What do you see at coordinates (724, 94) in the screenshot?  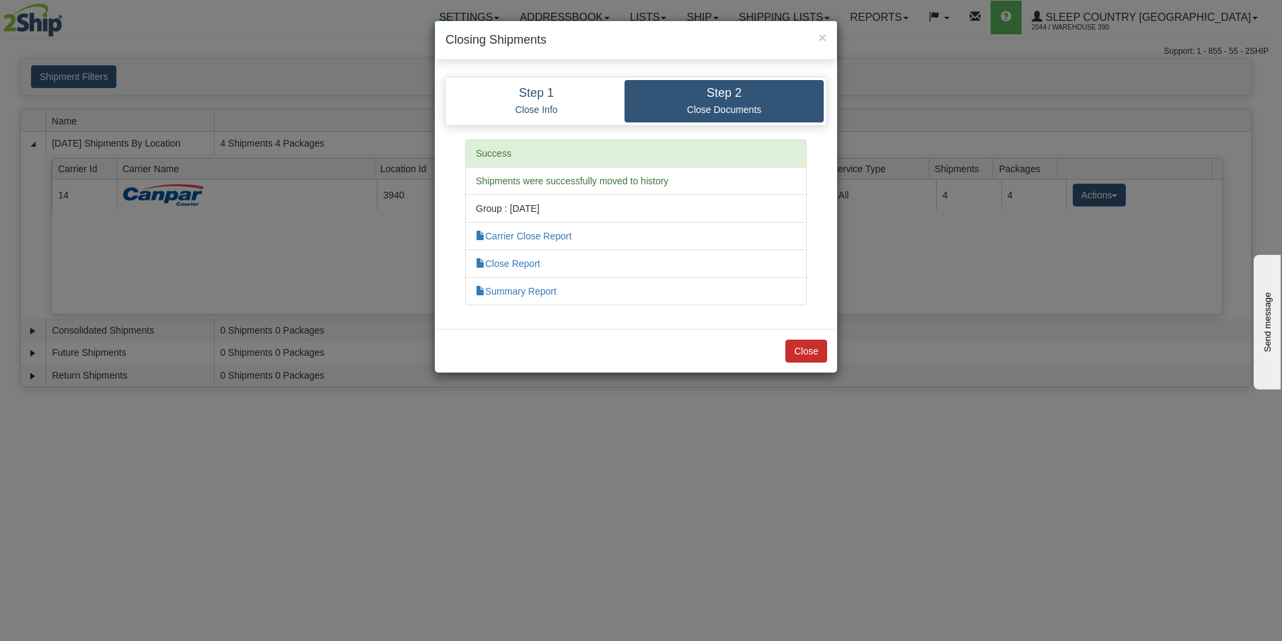 I see `h4: Step 2` at bounding box center [724, 94].